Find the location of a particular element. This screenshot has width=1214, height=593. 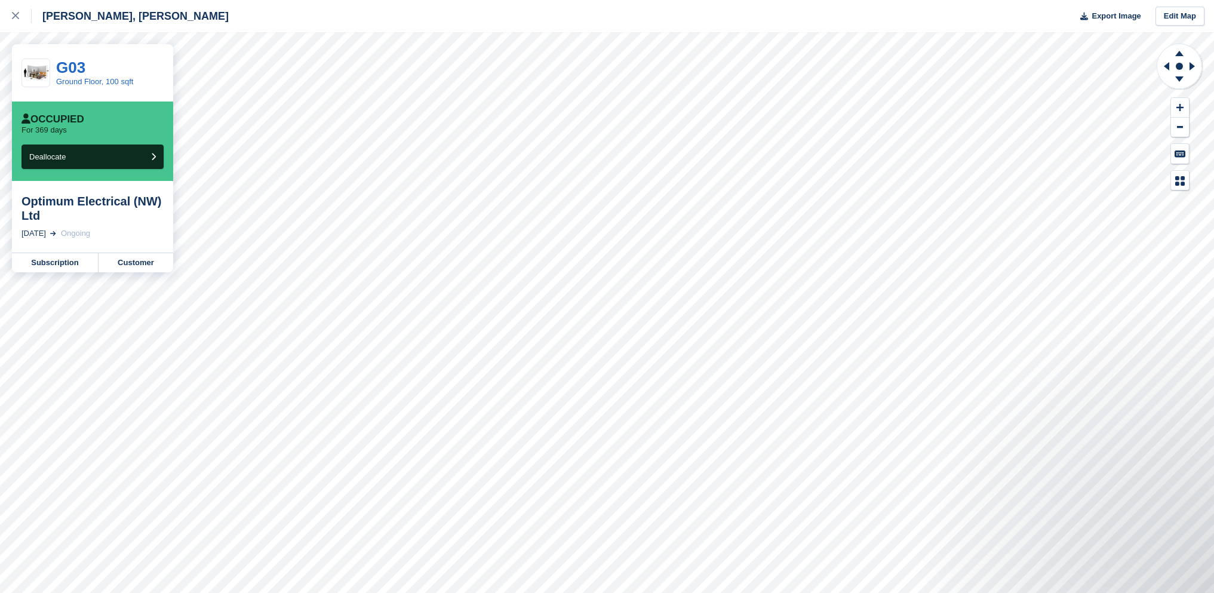

div: Occupied is located at coordinates (53, 119).